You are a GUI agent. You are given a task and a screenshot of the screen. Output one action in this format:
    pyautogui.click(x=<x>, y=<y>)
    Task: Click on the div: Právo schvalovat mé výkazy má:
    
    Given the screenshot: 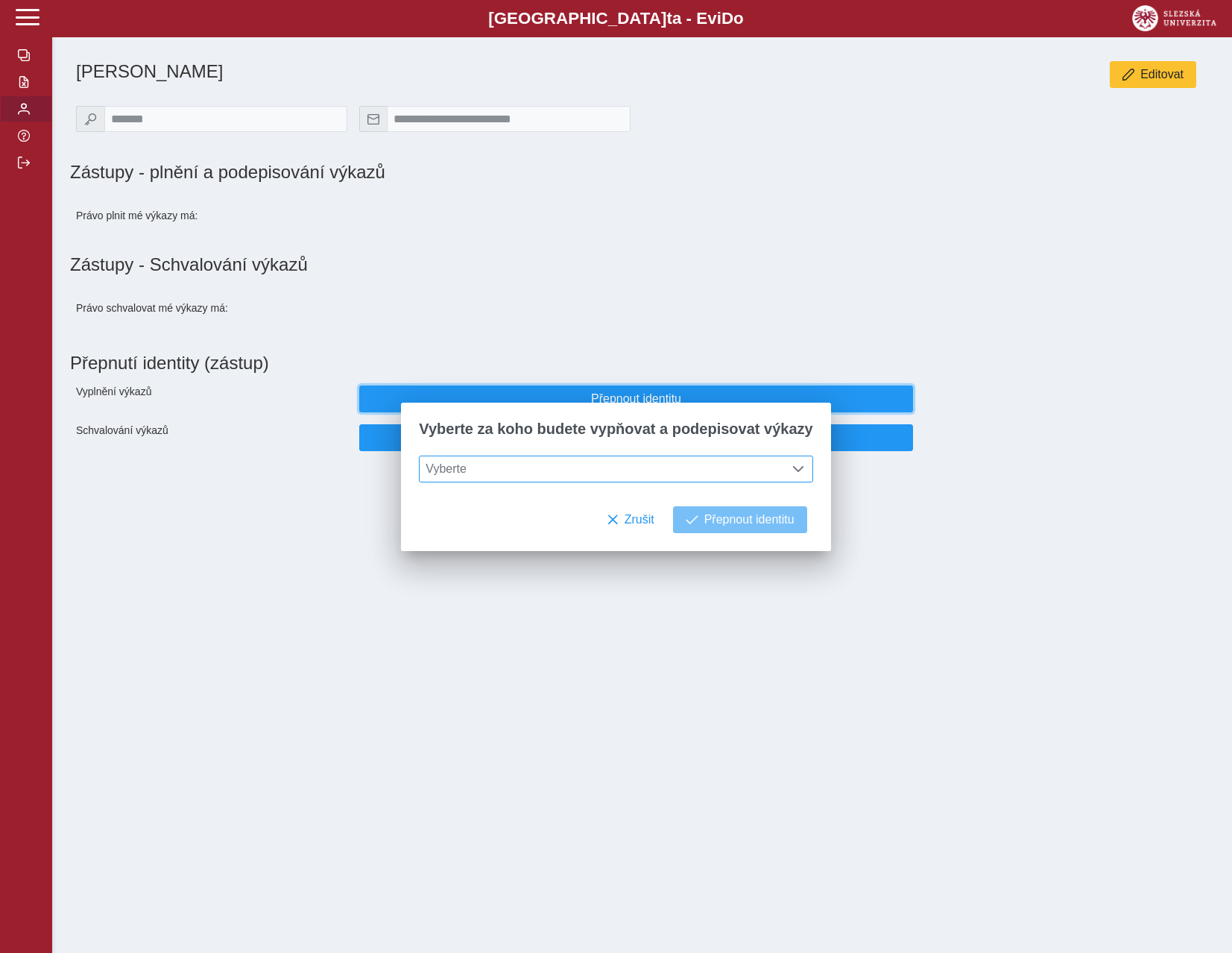 What is the action you would take?
    pyautogui.click(x=212, y=308)
    